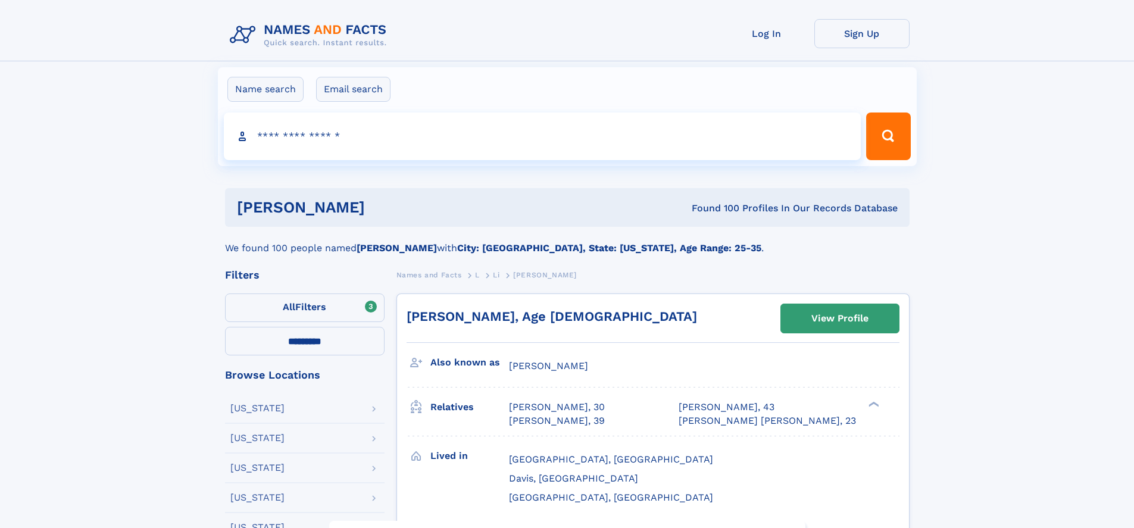 Image resolution: width=1134 pixels, height=528 pixels. Describe the element at coordinates (496, 274) in the screenshot. I see `a: Li` at that location.